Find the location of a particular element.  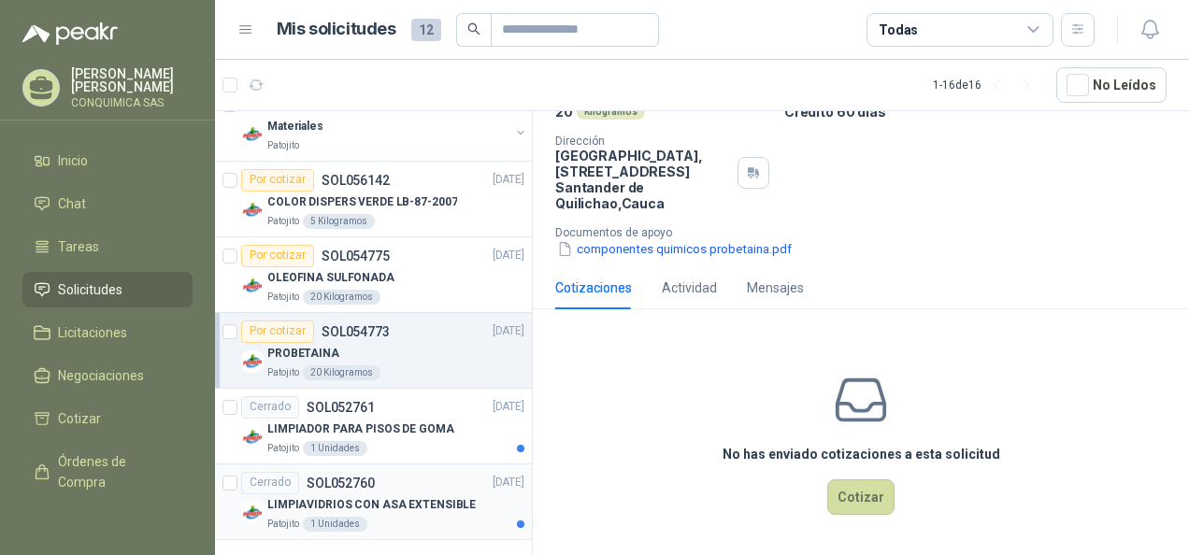

span: Negociaciones is located at coordinates (101, 376).